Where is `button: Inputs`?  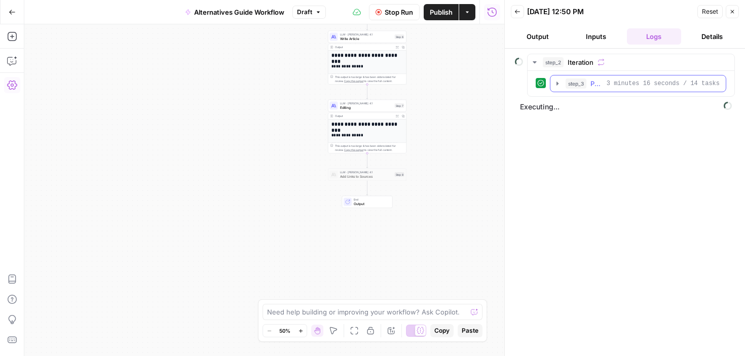
button: Inputs is located at coordinates (596, 37).